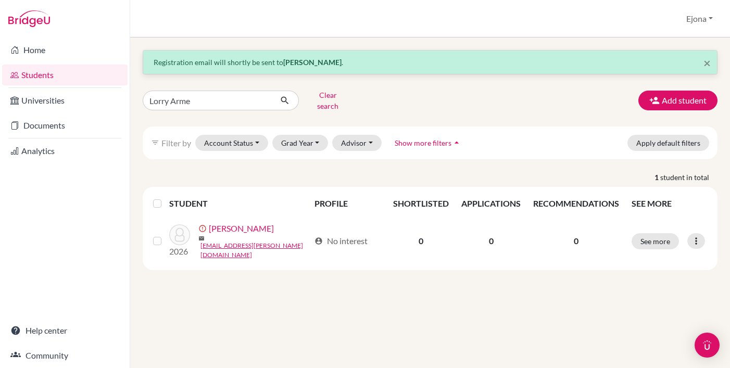  I want to click on th: RECOMMENDATIONS, so click(576, 204).